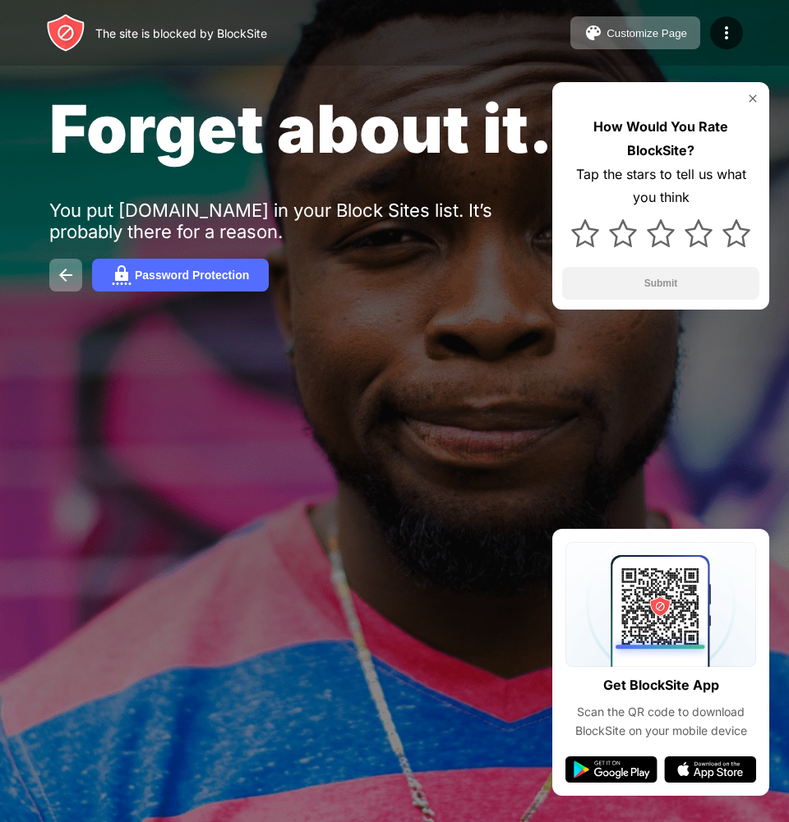 The image size is (789, 822). Describe the element at coordinates (593, 33) in the screenshot. I see `img: pallet.svg` at that location.